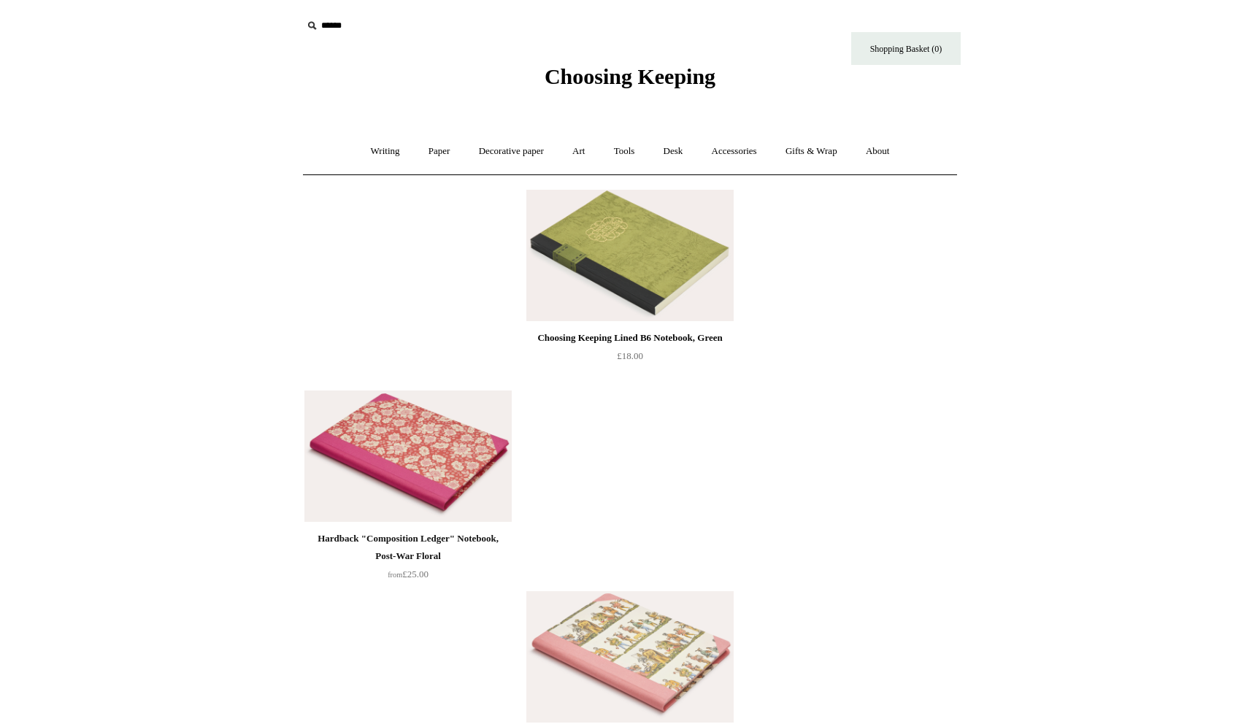 The width and height of the screenshot is (1260, 724). What do you see at coordinates (630, 657) in the screenshot?
I see `img: Hardback "Composition Ledger" Notebook, Parade` at bounding box center [630, 657].